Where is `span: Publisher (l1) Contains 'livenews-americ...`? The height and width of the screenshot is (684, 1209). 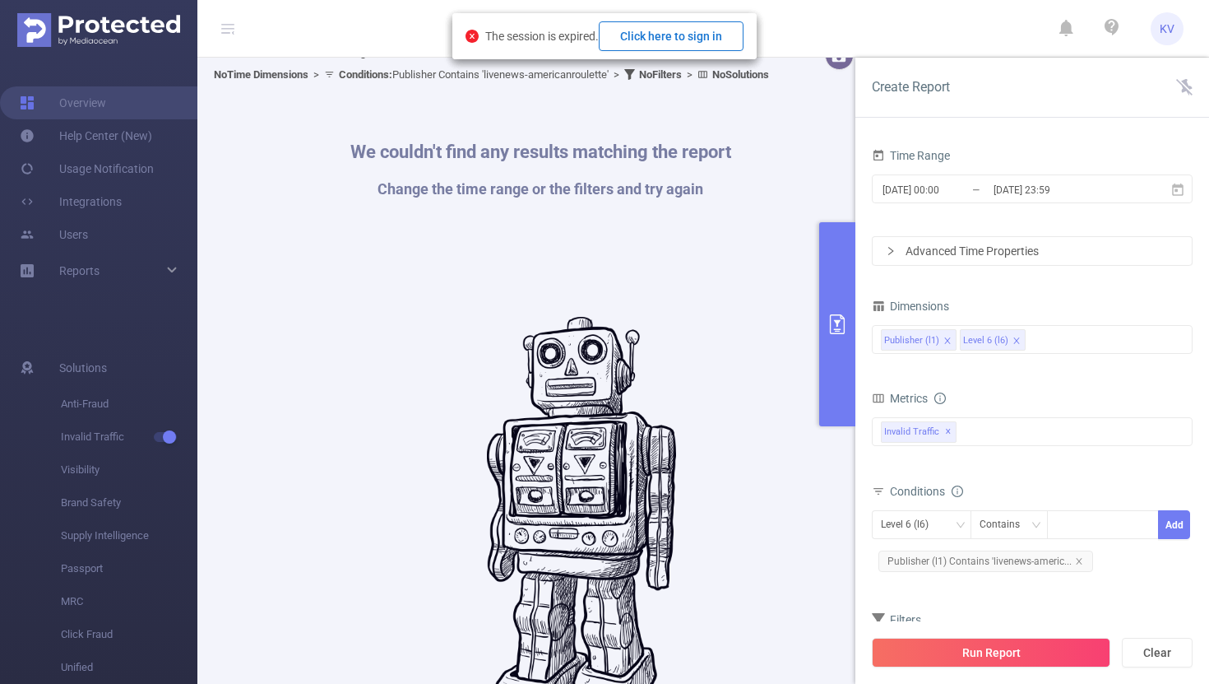
span: Publisher (l1) Contains 'livenews-americ... is located at coordinates (985, 561).